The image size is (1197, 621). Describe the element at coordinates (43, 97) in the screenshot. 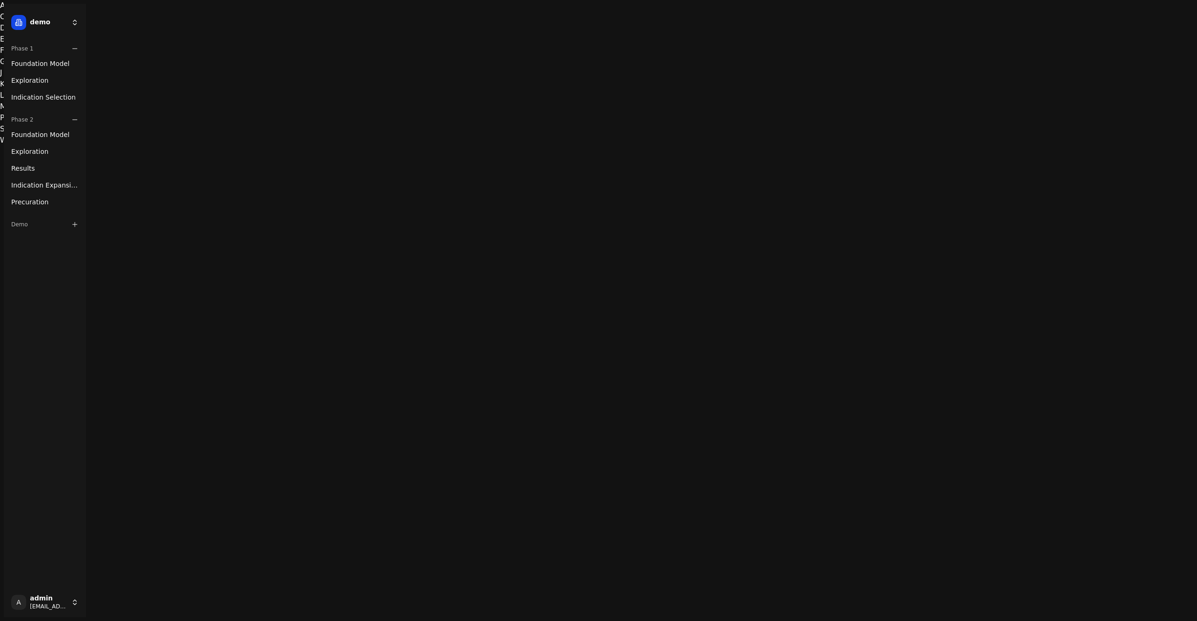

I see `span: Indication Selection` at that location.